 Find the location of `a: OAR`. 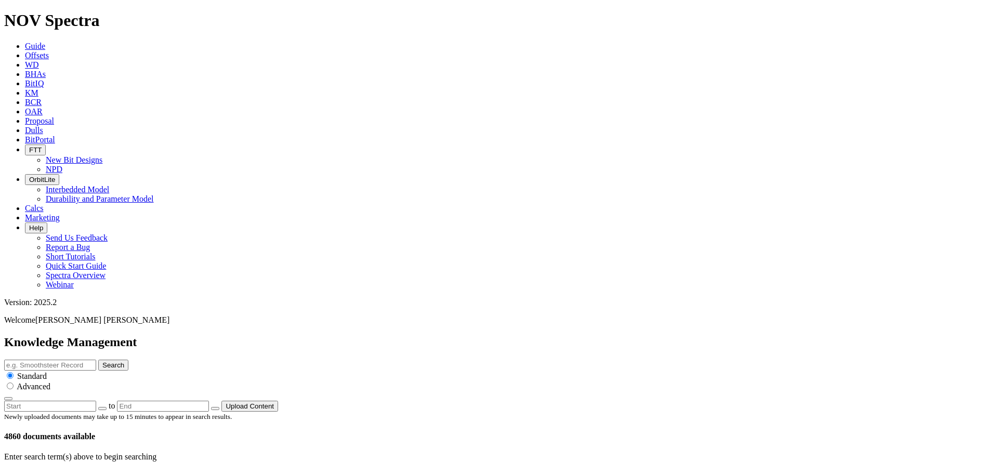

a: OAR is located at coordinates (34, 111).